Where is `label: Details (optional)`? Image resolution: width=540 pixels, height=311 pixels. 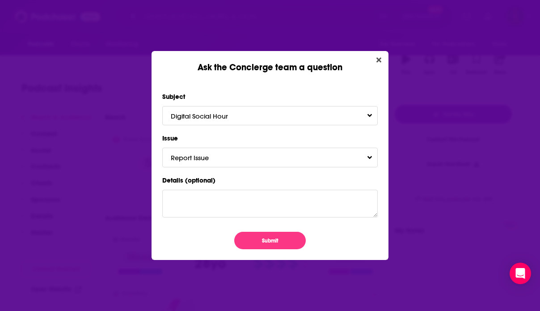 label: Details (optional) is located at coordinates (270, 180).